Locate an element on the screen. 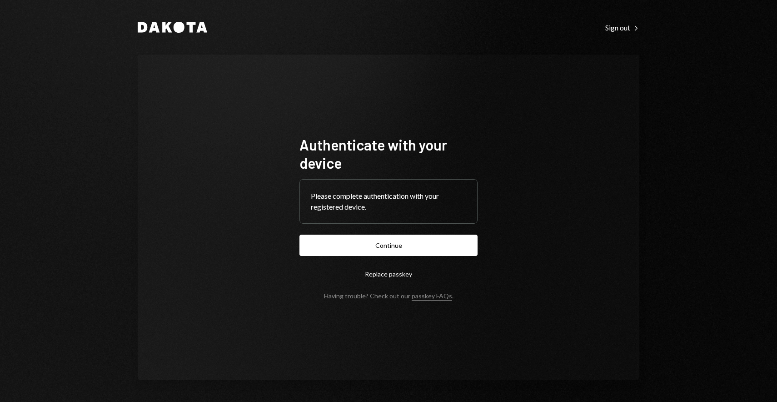 Image resolution: width=777 pixels, height=402 pixels. a: passkey FAQs is located at coordinates (432, 296).